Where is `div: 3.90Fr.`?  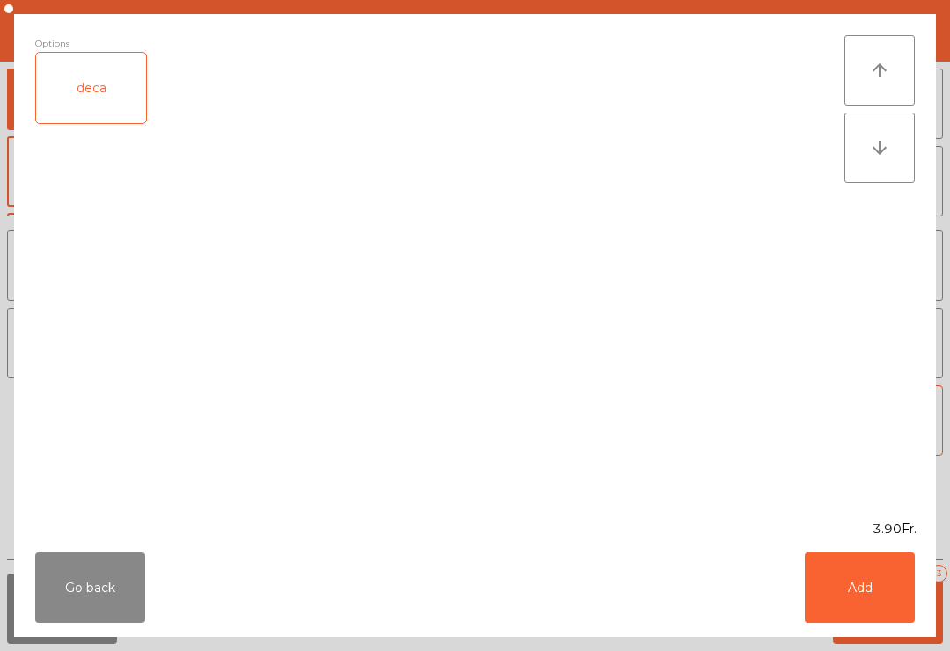 div: 3.90Fr. is located at coordinates (475, 529).